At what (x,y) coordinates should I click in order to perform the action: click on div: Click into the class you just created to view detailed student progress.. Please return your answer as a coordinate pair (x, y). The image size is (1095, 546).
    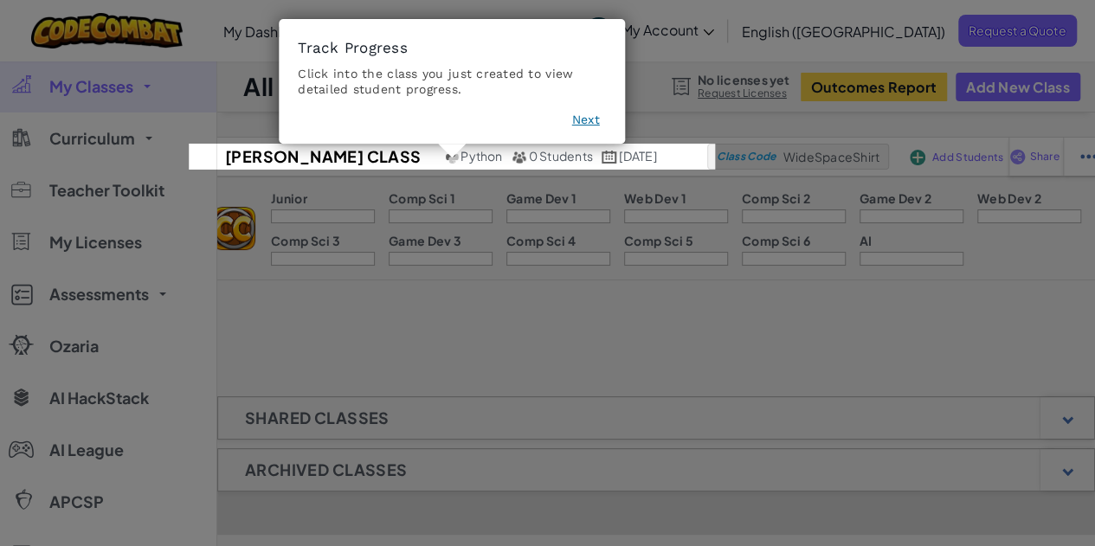
    Looking at the image, I should click on (452, 81).